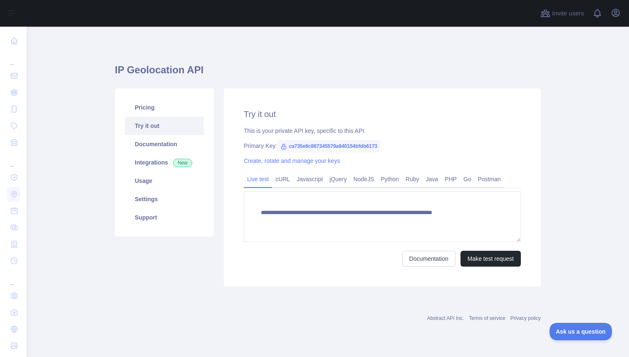 This screenshot has width=629, height=357. I want to click on a: Create, rotate and manage your keys, so click(292, 161).